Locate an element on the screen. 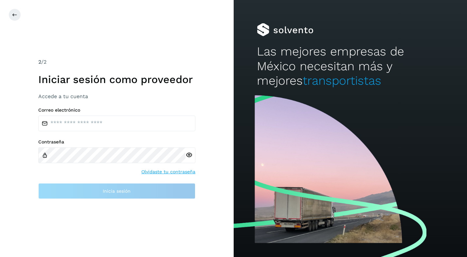 This screenshot has height=257, width=467. a: Olvidaste tu contraseña is located at coordinates (168, 171).